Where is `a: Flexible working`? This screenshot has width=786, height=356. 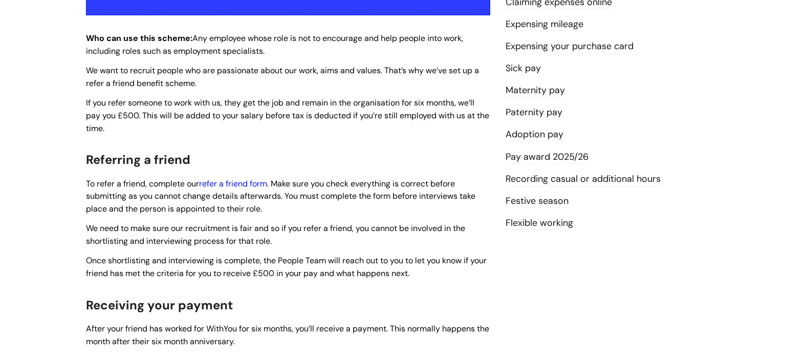 a: Flexible working is located at coordinates (540, 223).